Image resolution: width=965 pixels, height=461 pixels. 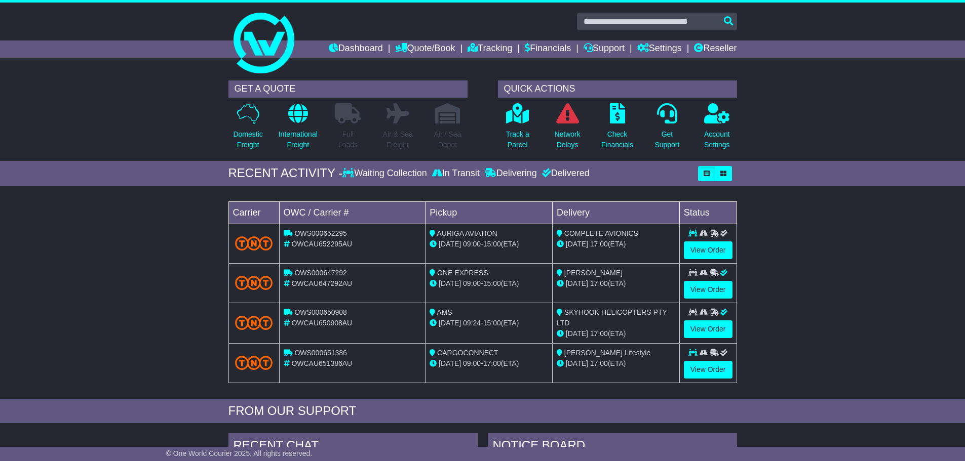 What do you see at coordinates (612, 447) in the screenshot?
I see `div: NOTICE BOARD` at bounding box center [612, 447].